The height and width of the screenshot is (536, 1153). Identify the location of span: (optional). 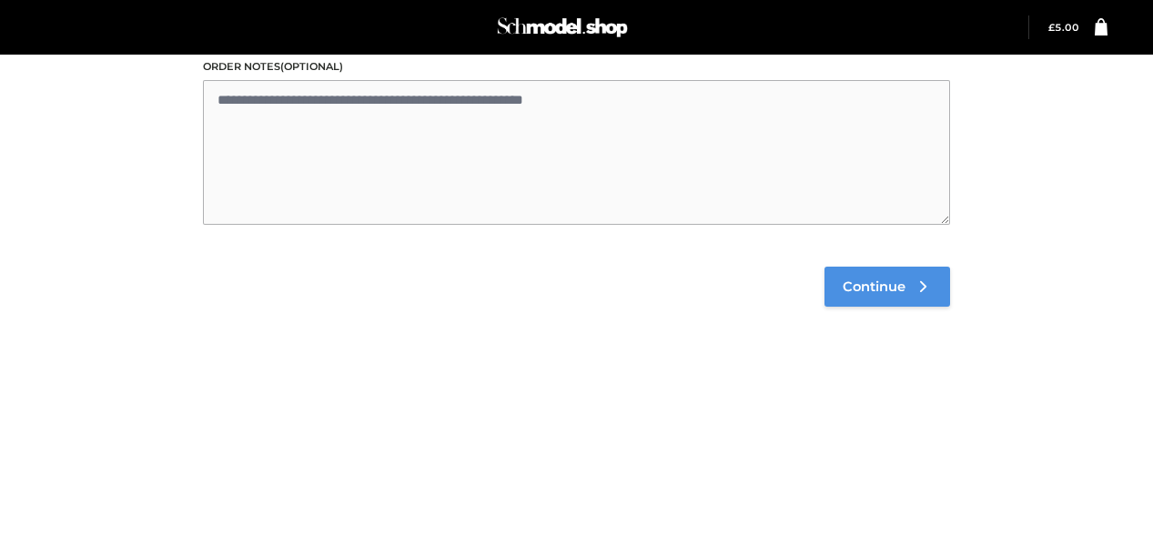
(311, 66).